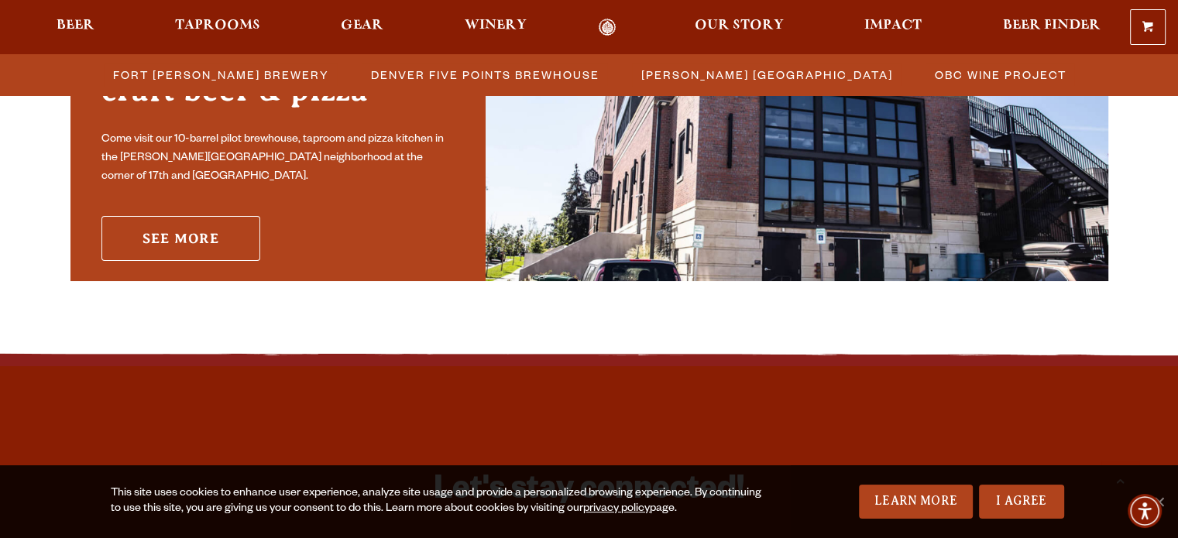 The image size is (1178, 538). Describe the element at coordinates (1120, 480) in the screenshot. I see `a: Scroll to top` at that location.